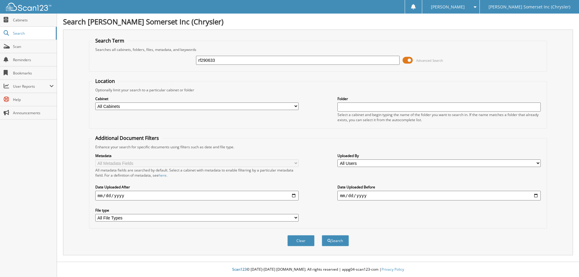 This screenshot has height=277, width=579. I want to click on div: Chat Widget, so click(564, 263).